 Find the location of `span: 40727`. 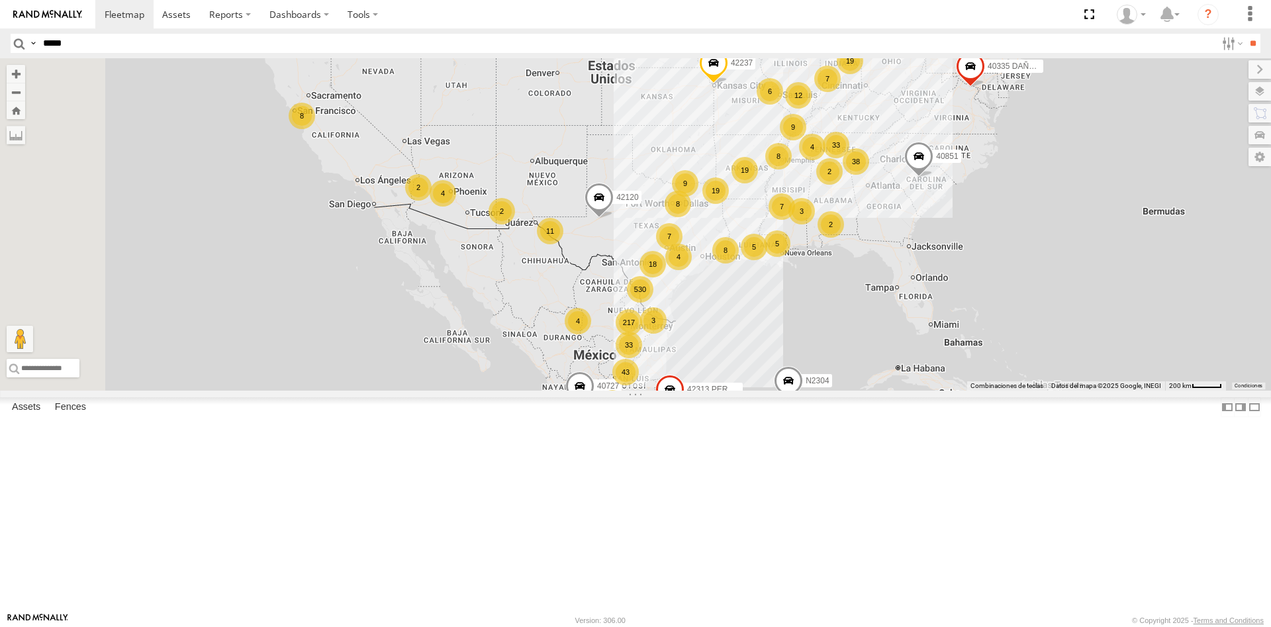

span: 40727 is located at coordinates (608, 386).